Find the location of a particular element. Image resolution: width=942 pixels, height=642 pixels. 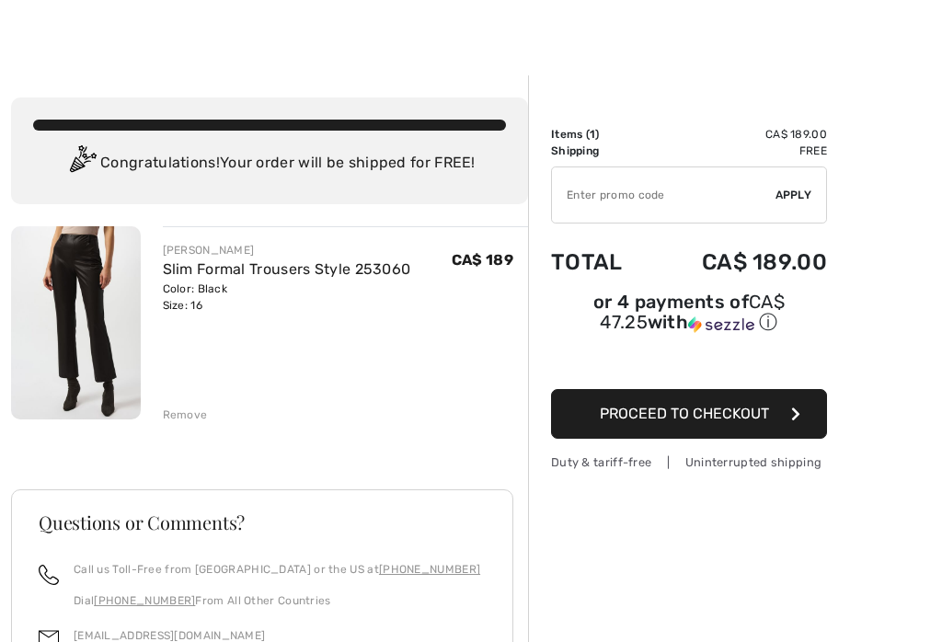

span: Apply is located at coordinates (794, 195).